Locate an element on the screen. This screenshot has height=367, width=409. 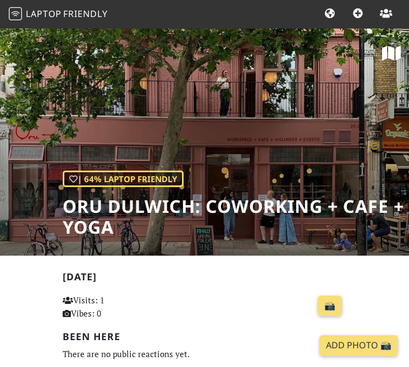
a: Add Photo 📸 is located at coordinates (358, 346).